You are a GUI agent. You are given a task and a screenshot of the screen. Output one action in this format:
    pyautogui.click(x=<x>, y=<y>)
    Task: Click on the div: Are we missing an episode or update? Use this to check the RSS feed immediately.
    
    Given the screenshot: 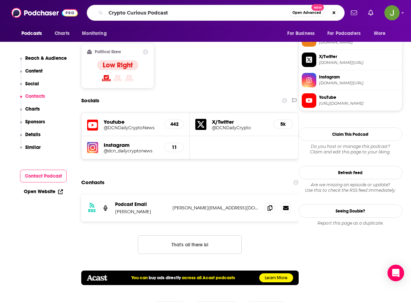 What is the action you would take?
    pyautogui.click(x=351, y=188)
    